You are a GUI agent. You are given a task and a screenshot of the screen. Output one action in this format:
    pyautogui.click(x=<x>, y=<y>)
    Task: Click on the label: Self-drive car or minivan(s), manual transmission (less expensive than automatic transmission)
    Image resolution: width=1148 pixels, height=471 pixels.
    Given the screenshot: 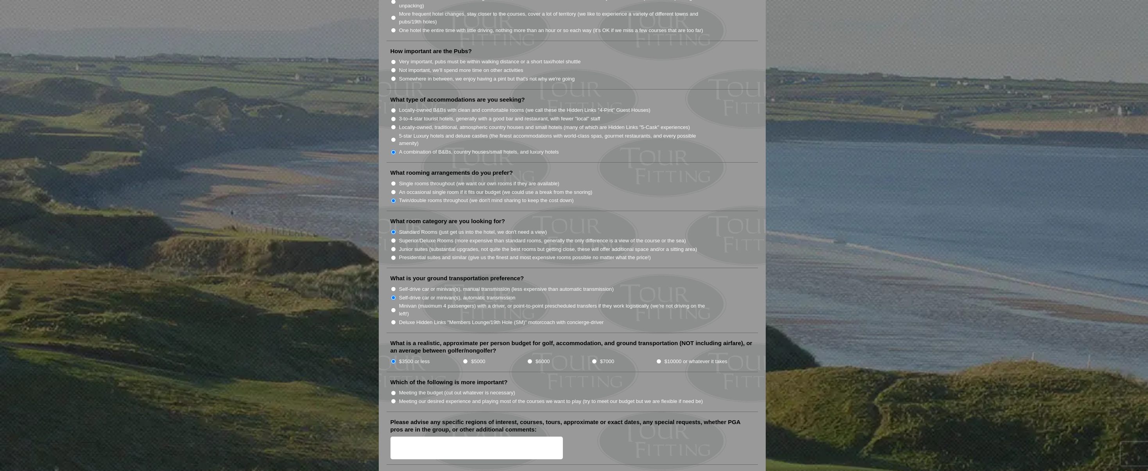 What is the action you would take?
    pyautogui.click(x=506, y=289)
    